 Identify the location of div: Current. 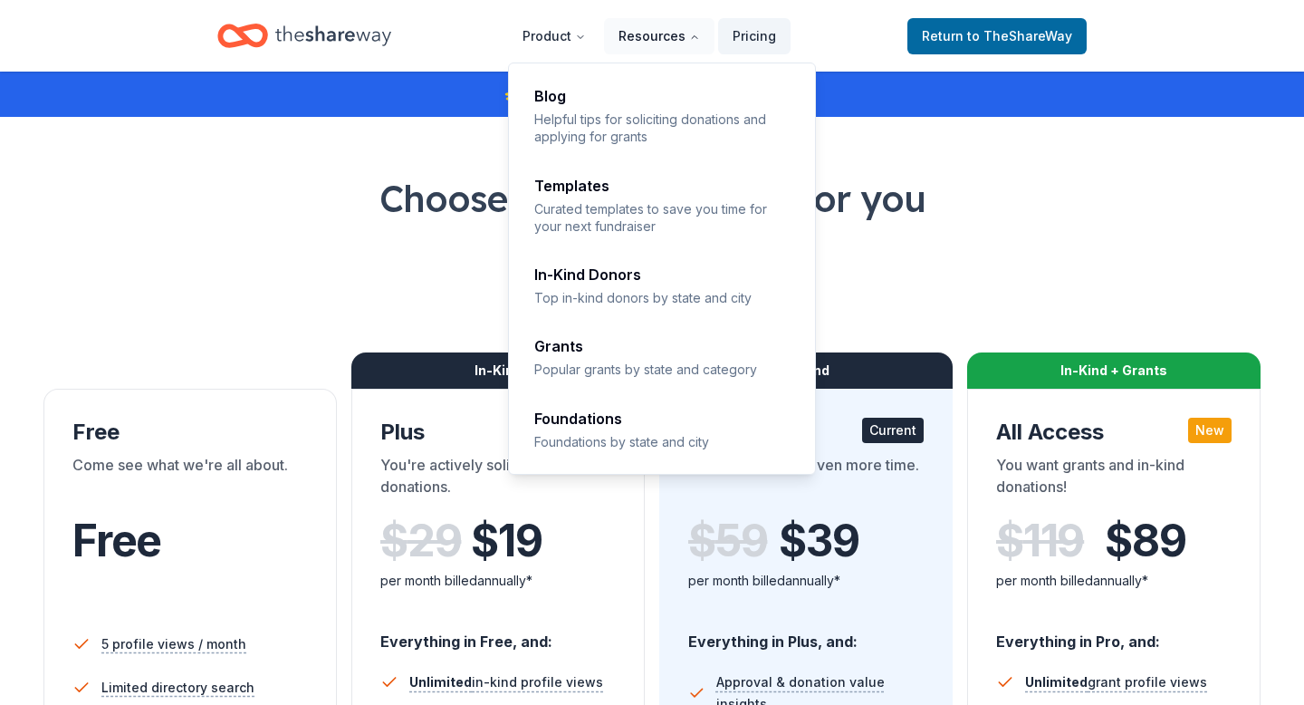
(893, 430).